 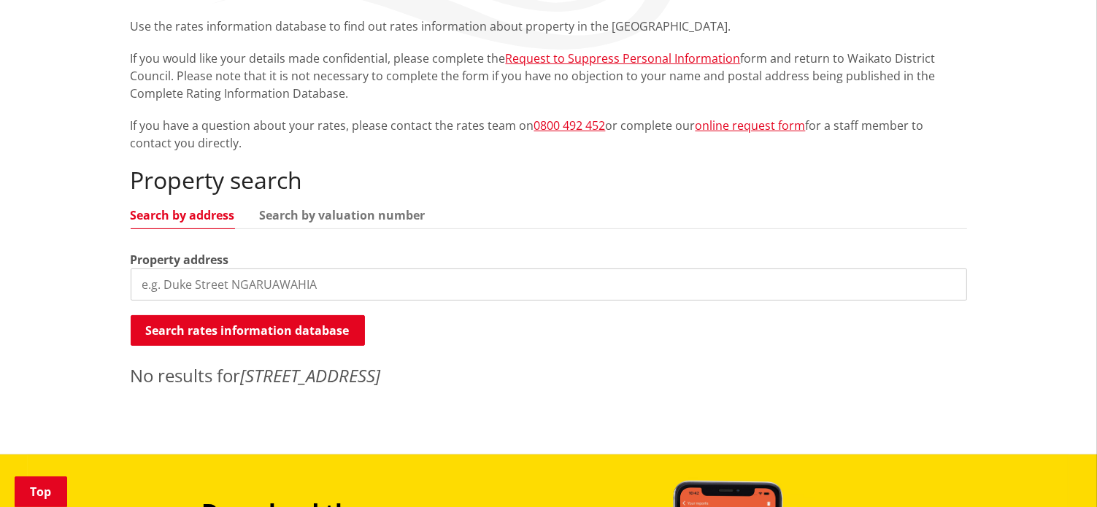 I want to click on a: Request to Suppress Personal Information, so click(x=623, y=58).